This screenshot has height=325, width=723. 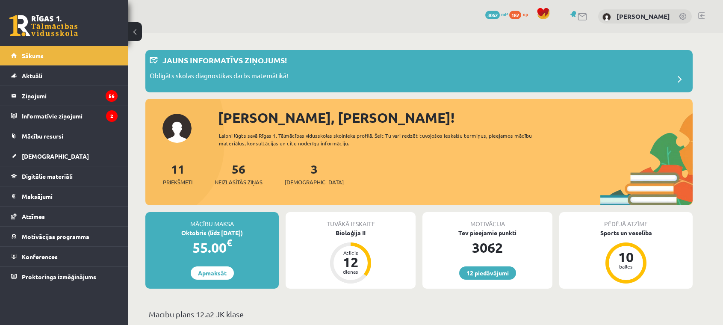 I want to click on a: 56Neizlasītās ziņas, so click(x=239, y=174).